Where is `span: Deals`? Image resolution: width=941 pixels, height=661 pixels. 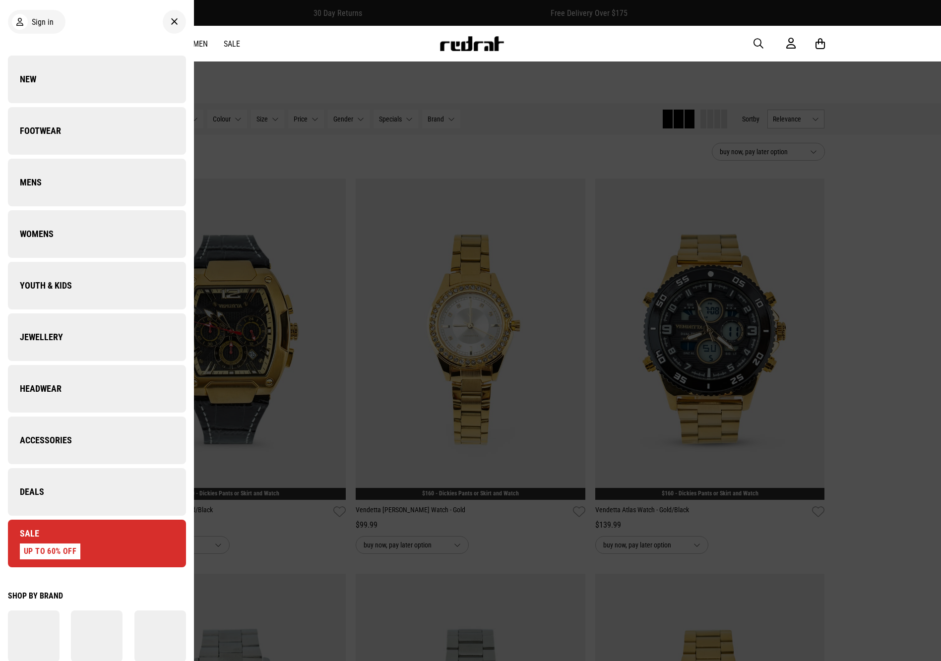 span: Deals is located at coordinates (26, 492).